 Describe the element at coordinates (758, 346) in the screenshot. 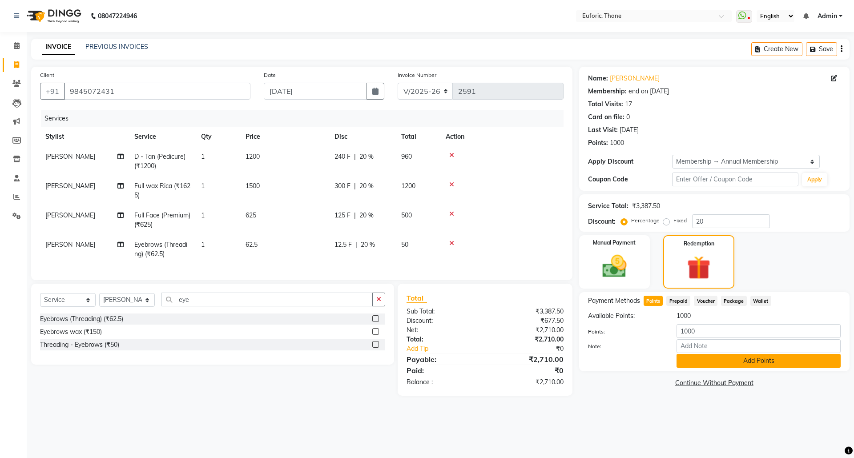

I see `input: Add Note` at that location.